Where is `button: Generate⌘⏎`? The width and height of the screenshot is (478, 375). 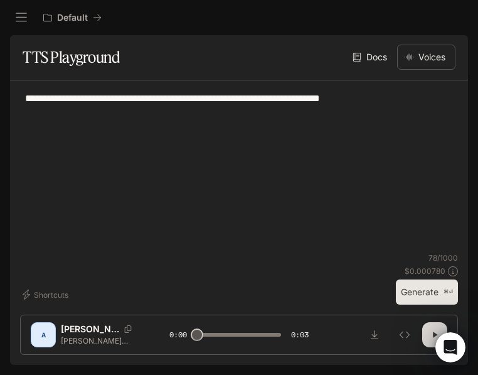 button: Generate⌘⏎ is located at coordinates (427, 292).